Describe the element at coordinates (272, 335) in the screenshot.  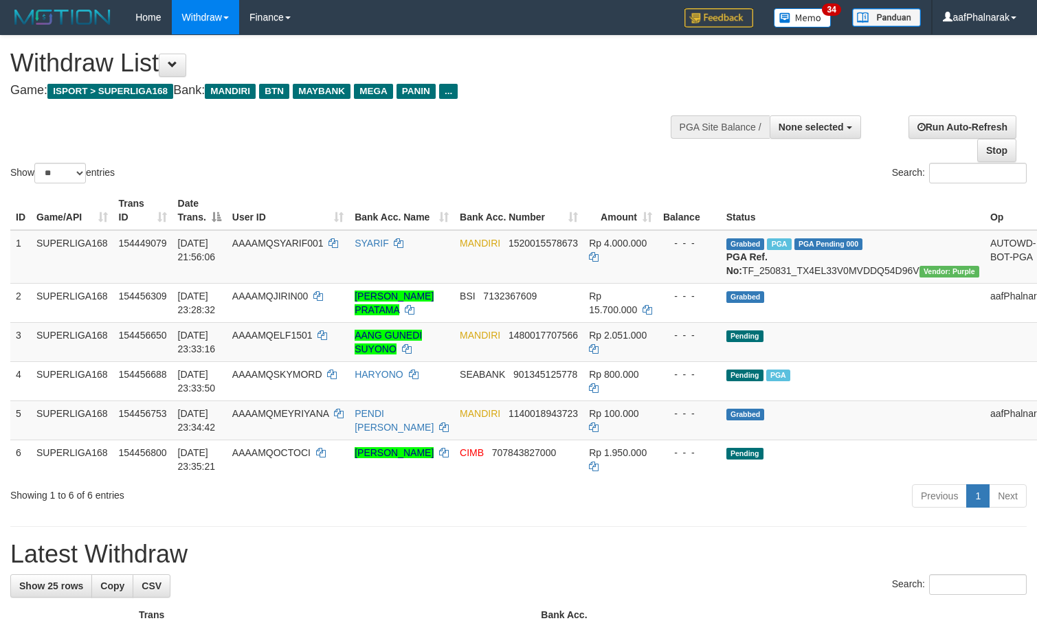
I see `span: AAAAMQELF1501` at that location.